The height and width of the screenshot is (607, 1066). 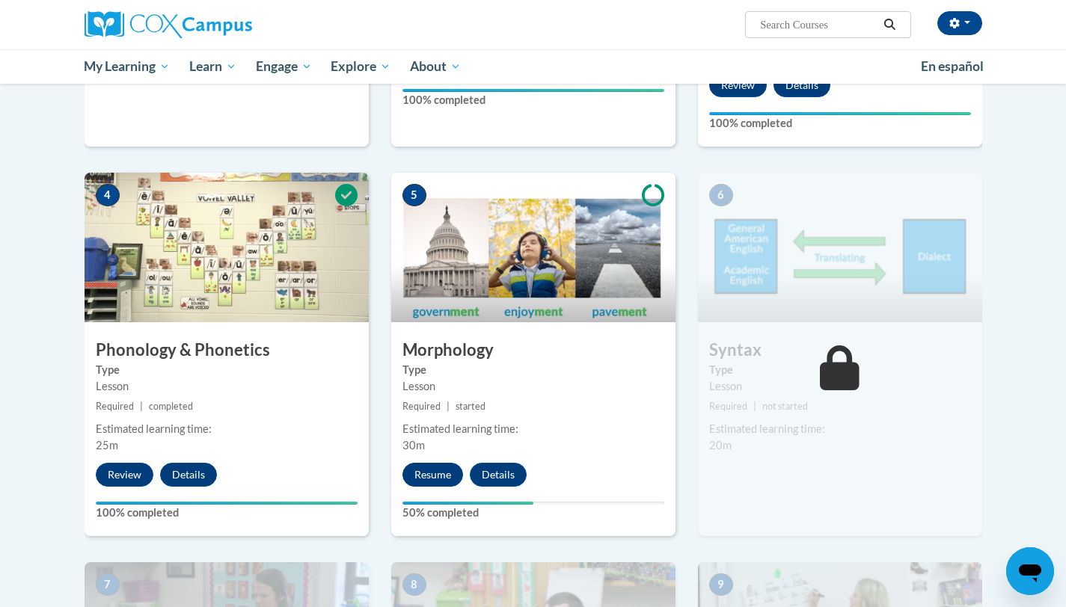 What do you see at coordinates (435, 67) in the screenshot?
I see `a: About` at bounding box center [435, 67].